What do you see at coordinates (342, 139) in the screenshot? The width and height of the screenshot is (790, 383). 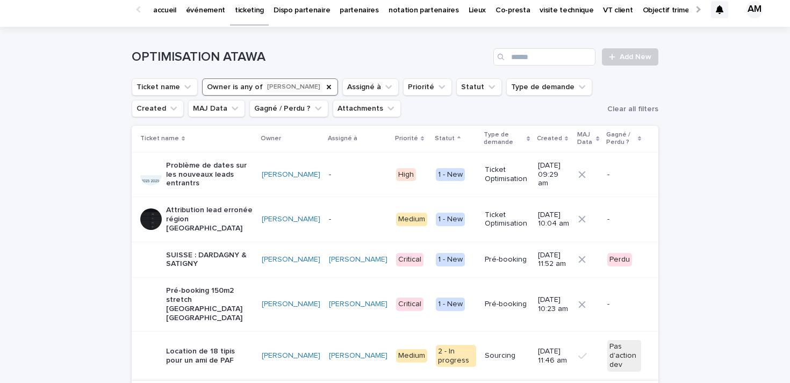 I see `p: Assigné à` at bounding box center [342, 139].